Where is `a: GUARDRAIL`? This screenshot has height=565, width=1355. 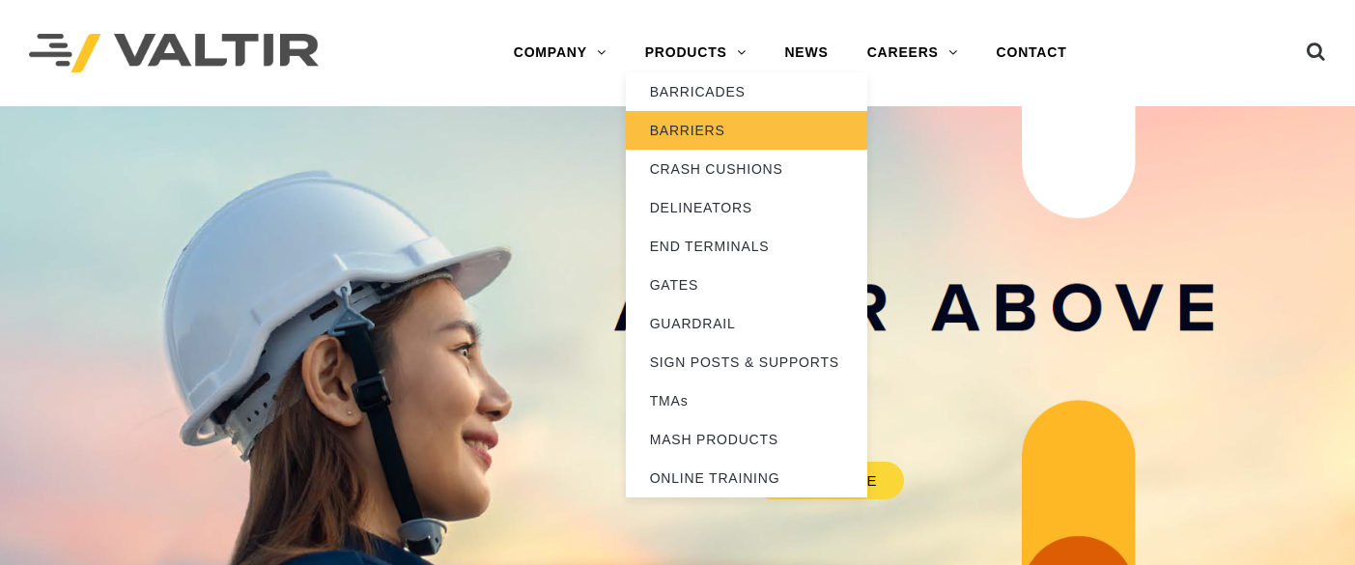 a: GUARDRAIL is located at coordinates (747, 324).